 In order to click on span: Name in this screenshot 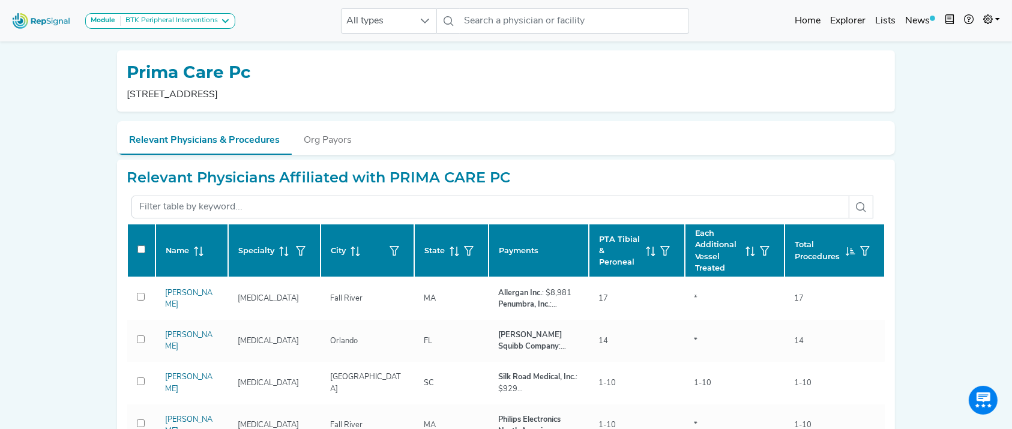, I will do `click(177, 250)`.